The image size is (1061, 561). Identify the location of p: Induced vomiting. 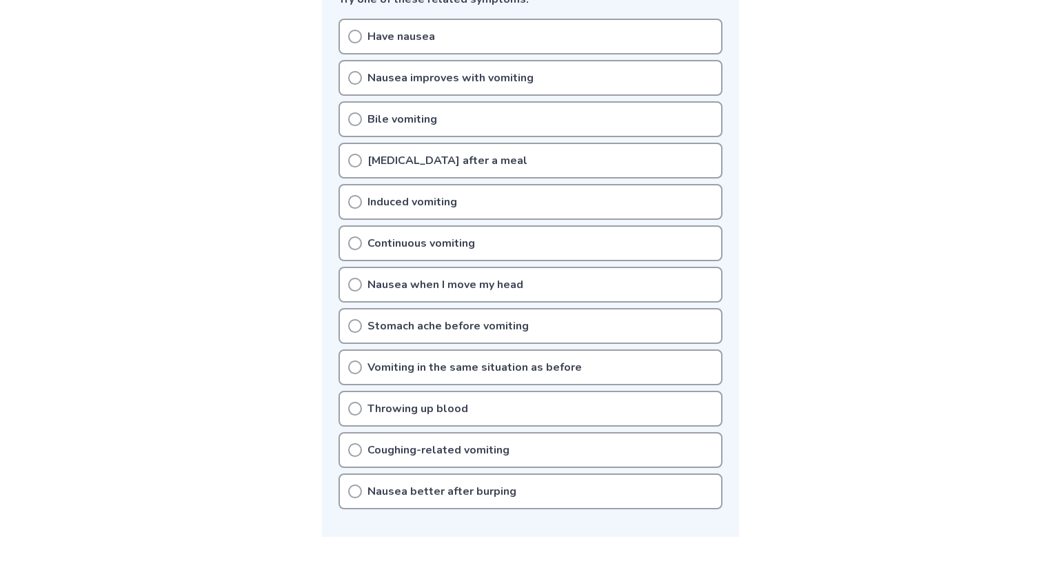
(412, 202).